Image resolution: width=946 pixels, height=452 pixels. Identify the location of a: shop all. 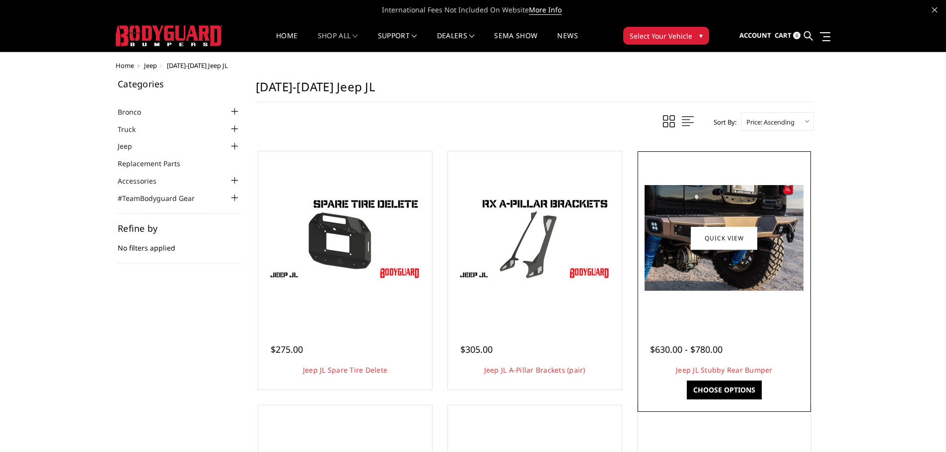
(338, 42).